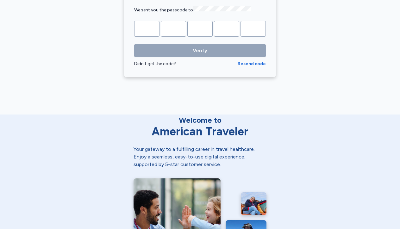 The image size is (400, 229). What do you see at coordinates (200, 132) in the screenshot?
I see `div: American Traveler` at bounding box center [200, 132].